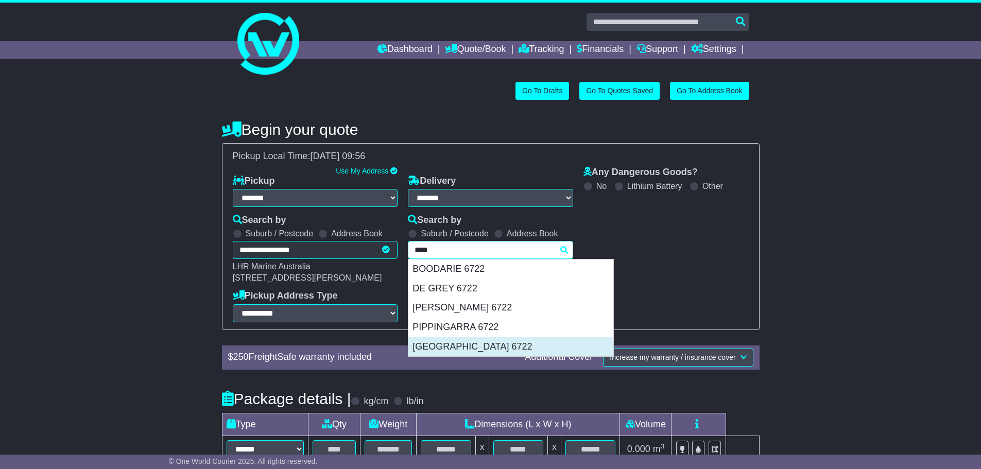 The width and height of the screenshot is (981, 469). Describe the element at coordinates (602, 186) in the screenshot. I see `label: No` at that location.